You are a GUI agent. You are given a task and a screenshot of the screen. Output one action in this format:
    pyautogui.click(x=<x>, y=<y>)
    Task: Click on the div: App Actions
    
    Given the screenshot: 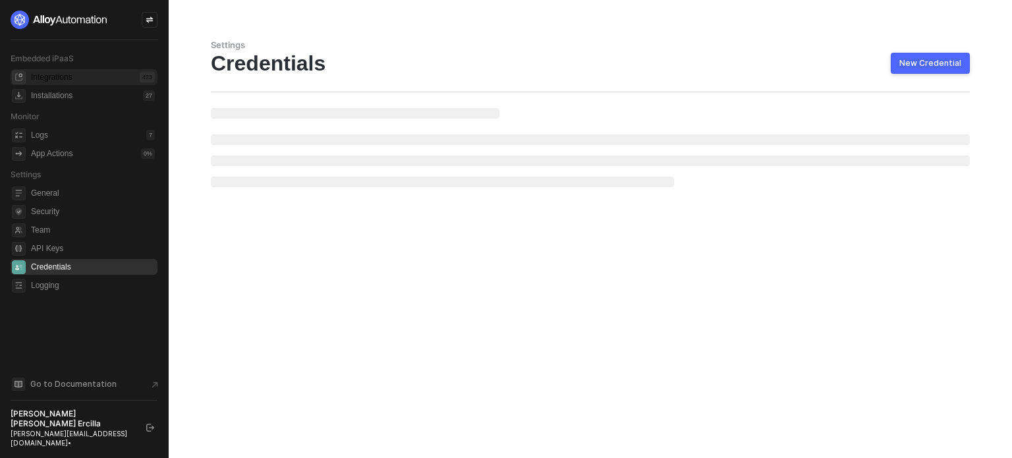 What is the action you would take?
    pyautogui.click(x=51, y=153)
    